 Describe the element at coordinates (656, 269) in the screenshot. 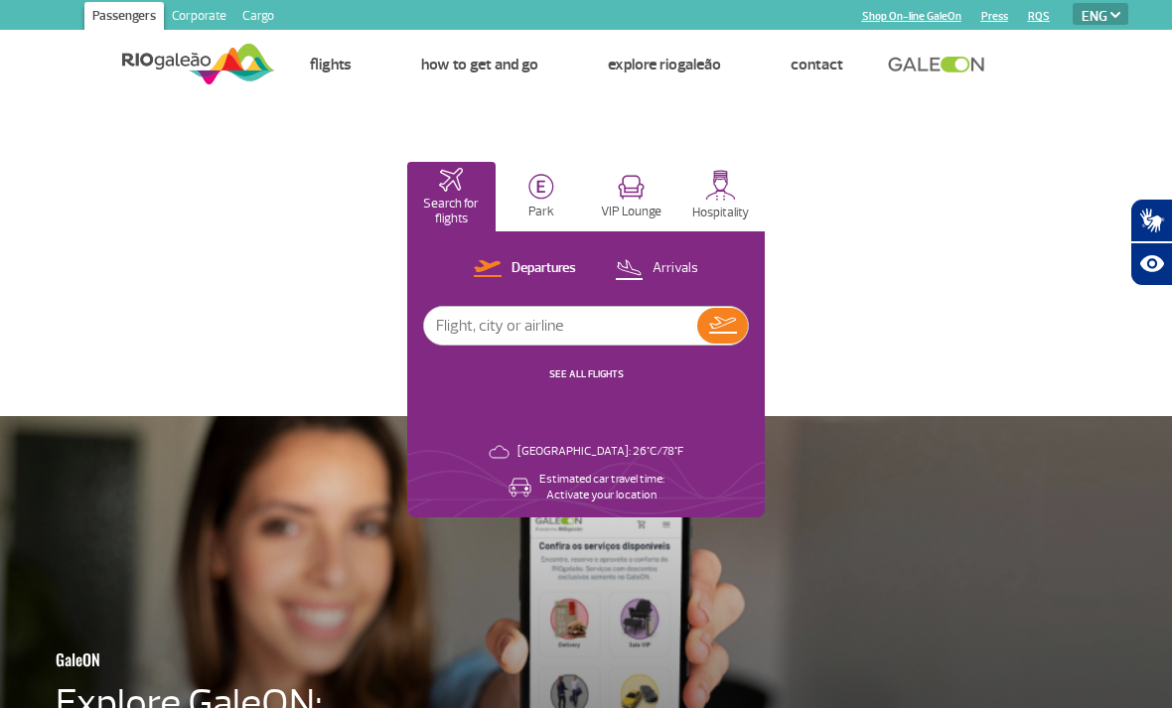

I see `button: Arrivals` at that location.